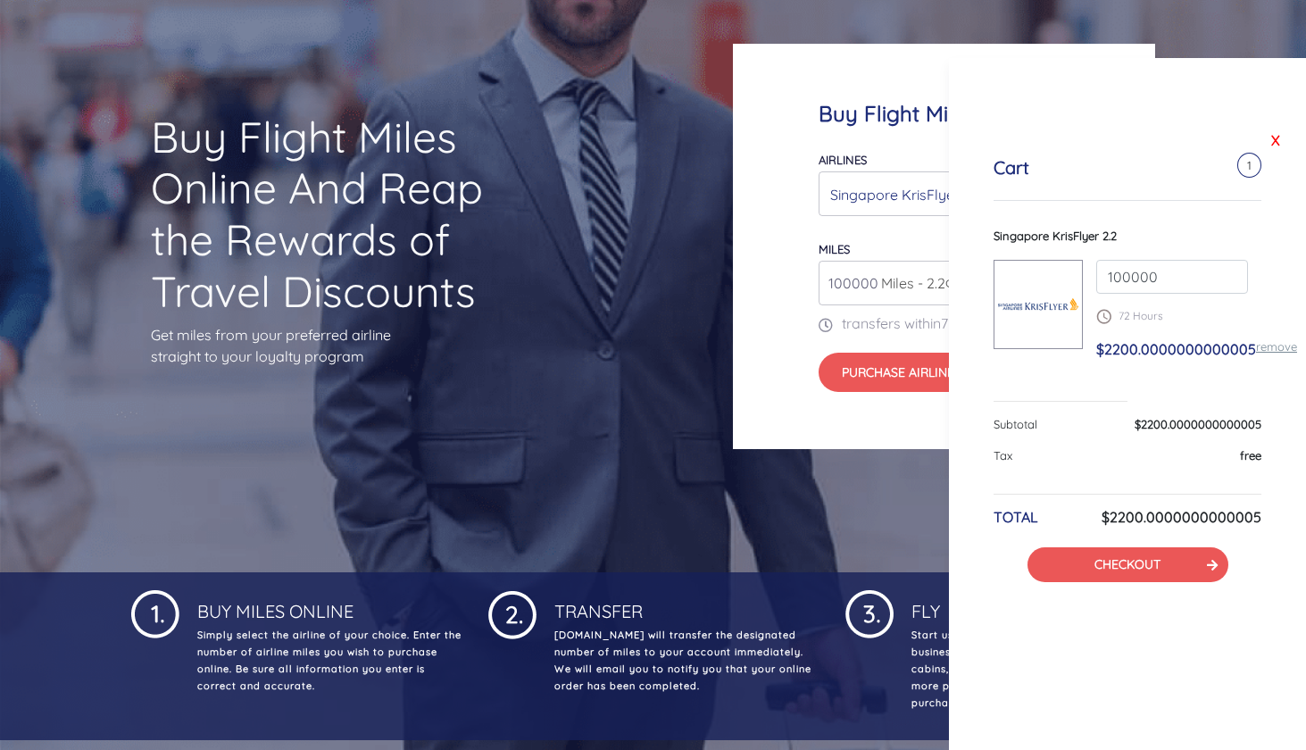  I want to click on label: Airlines, so click(842, 160).